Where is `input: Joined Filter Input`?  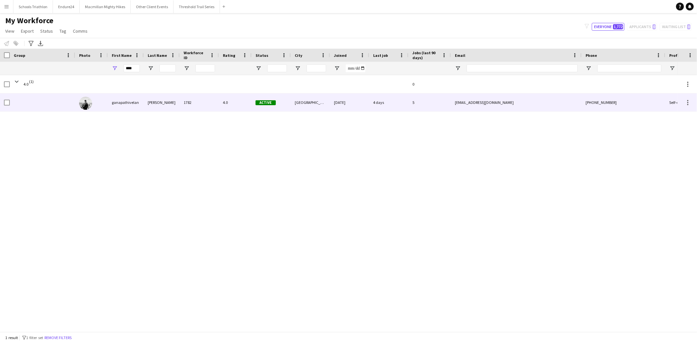
input: Joined Filter Input is located at coordinates (355, 68).